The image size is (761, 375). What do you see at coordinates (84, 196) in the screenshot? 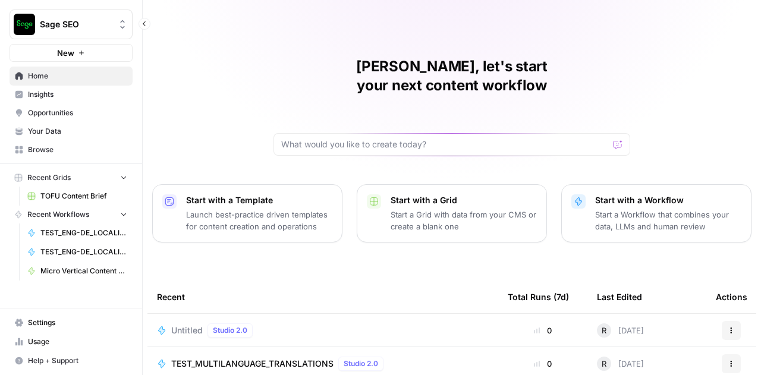
I see `span: TOFU Content Brief` at bounding box center [84, 196].